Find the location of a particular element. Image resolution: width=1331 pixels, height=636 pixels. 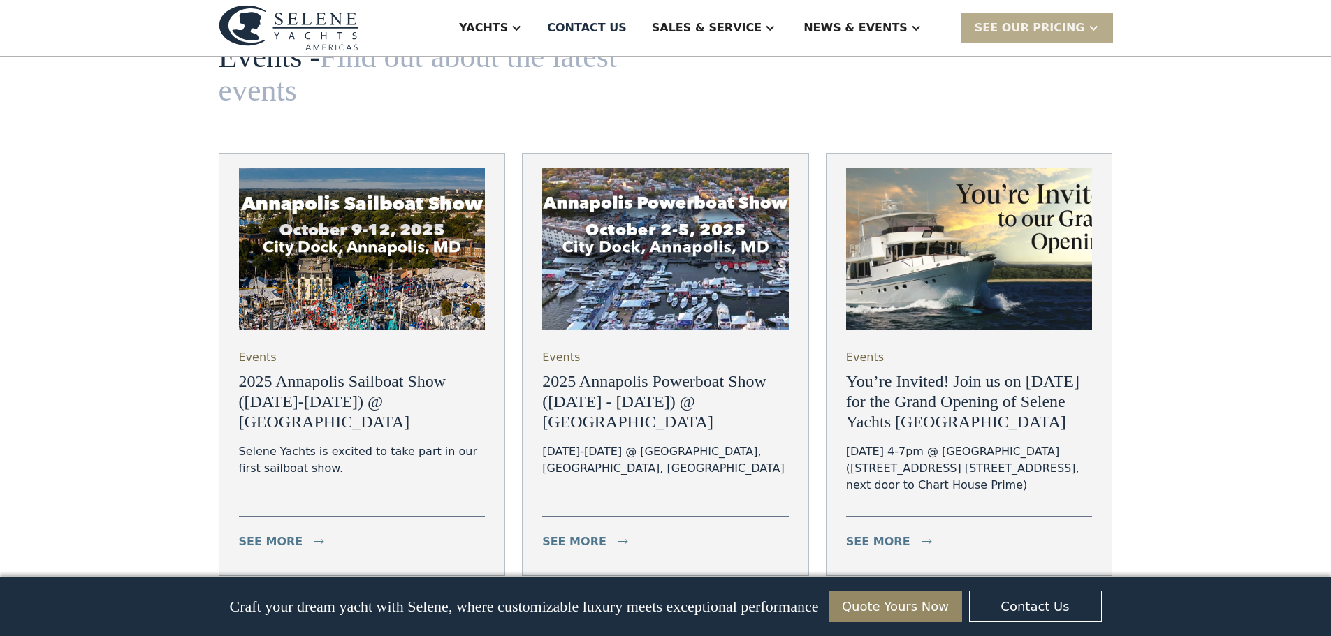

h2: Events - is located at coordinates (421, 74).